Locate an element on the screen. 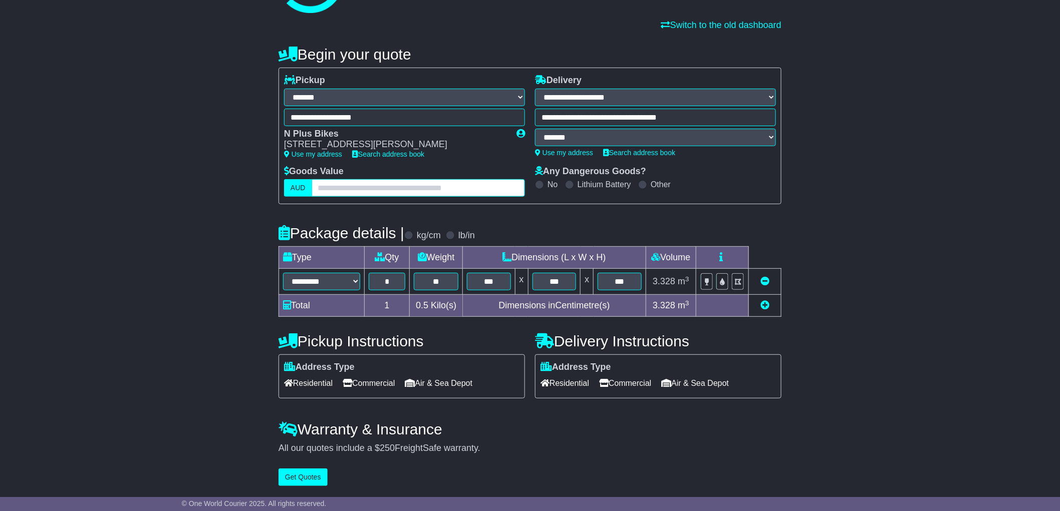  label: lb/in is located at coordinates (466, 236).